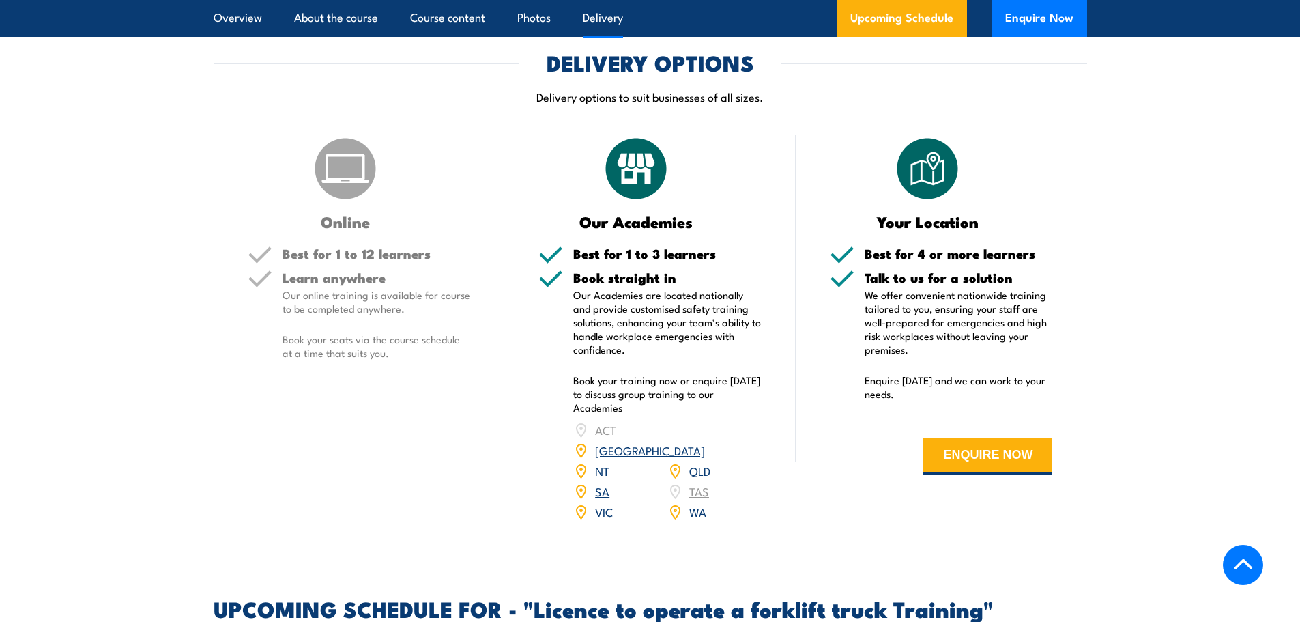 This screenshot has height=622, width=1300. Describe the element at coordinates (602, 470) in the screenshot. I see `a: NT` at that location.